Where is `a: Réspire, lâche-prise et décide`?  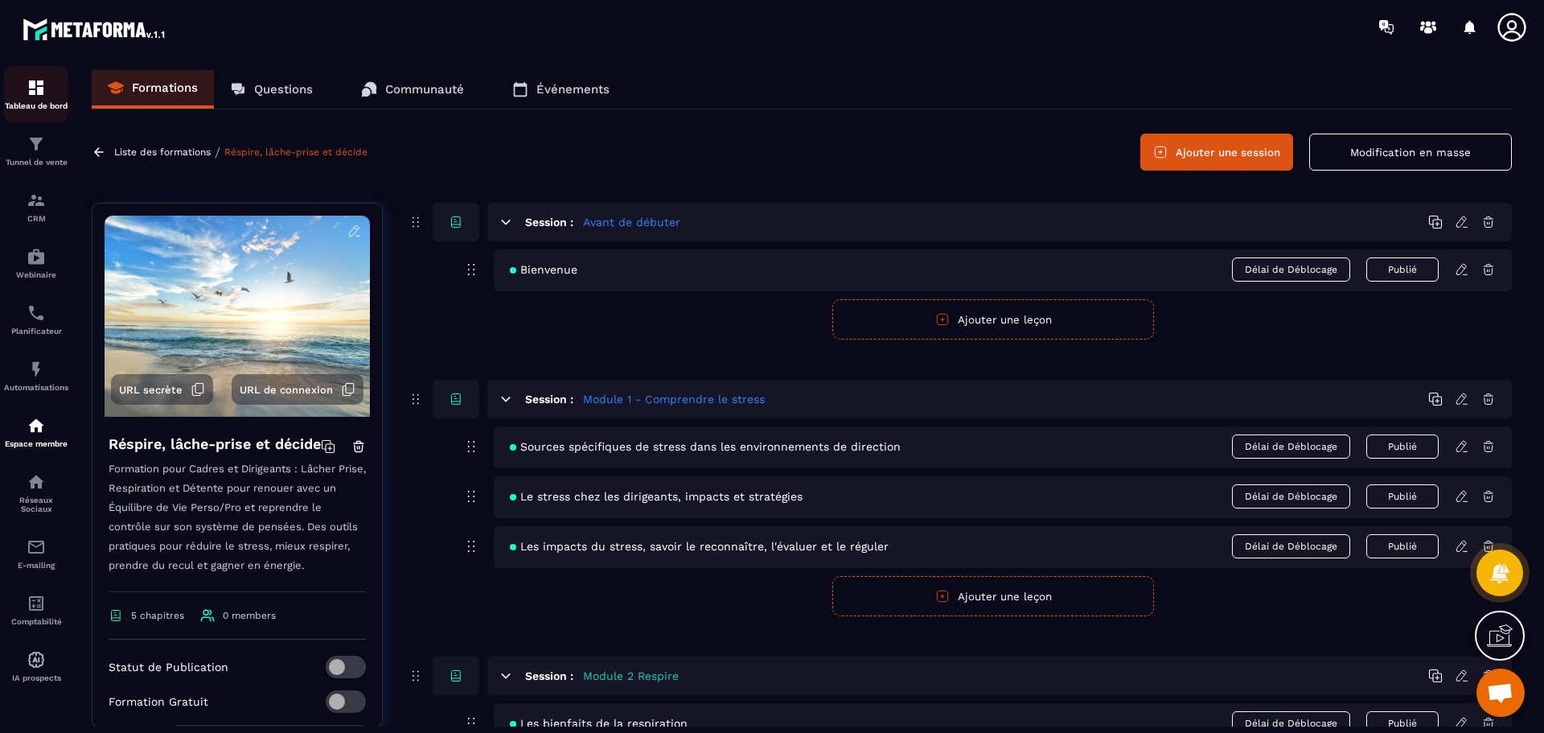 a: Réspire, lâche-prise et décide is located at coordinates (296, 152).